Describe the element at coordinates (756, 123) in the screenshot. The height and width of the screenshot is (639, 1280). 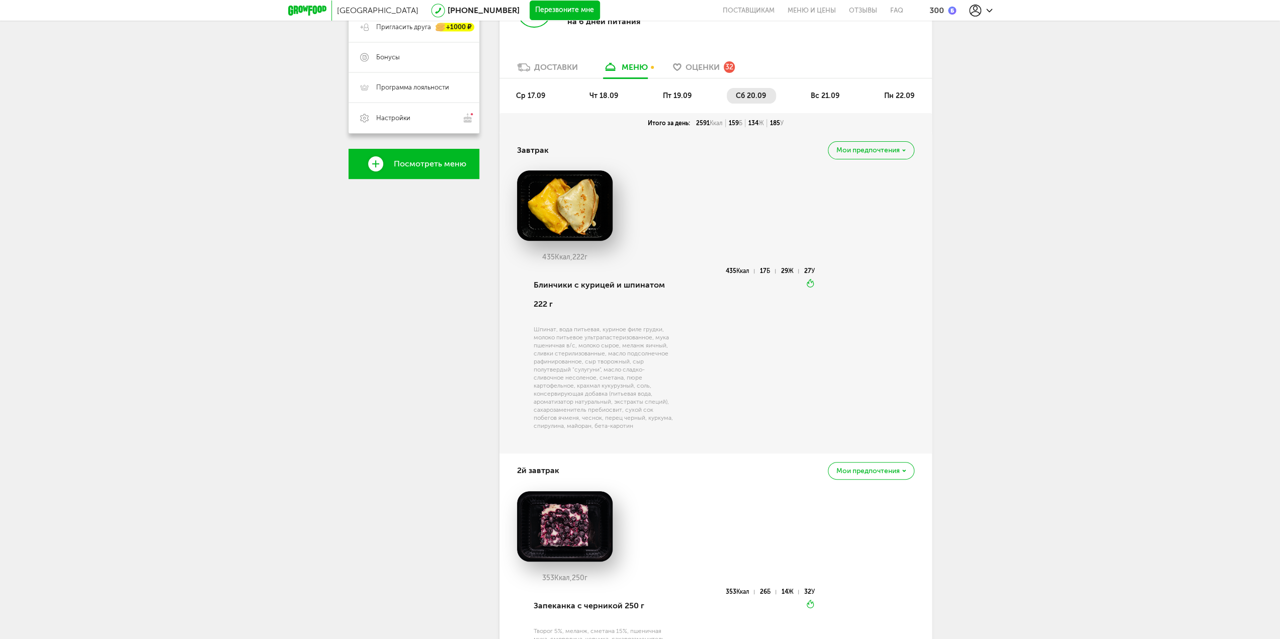
I see `div: 134` at that location.